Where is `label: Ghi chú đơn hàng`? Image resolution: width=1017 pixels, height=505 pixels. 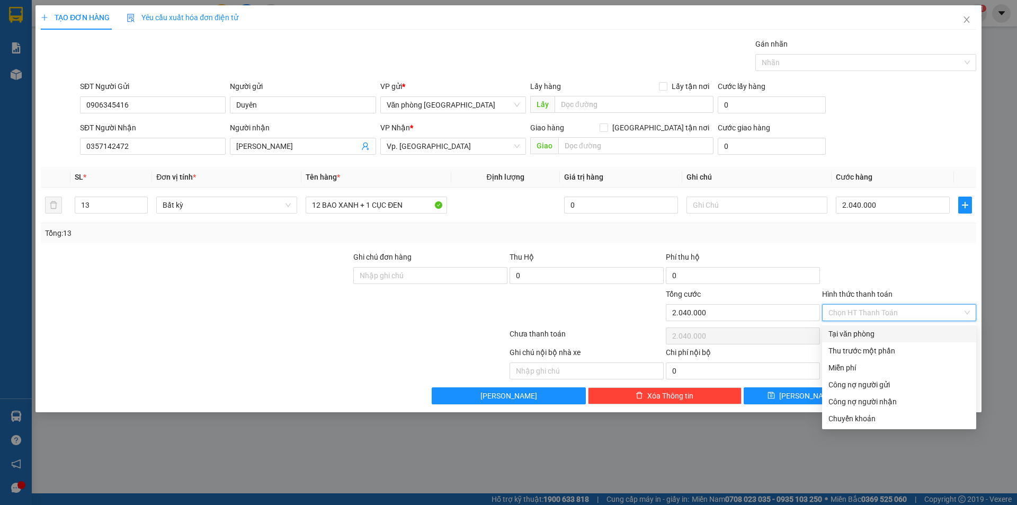 label: Ghi chú đơn hàng is located at coordinates (382, 257).